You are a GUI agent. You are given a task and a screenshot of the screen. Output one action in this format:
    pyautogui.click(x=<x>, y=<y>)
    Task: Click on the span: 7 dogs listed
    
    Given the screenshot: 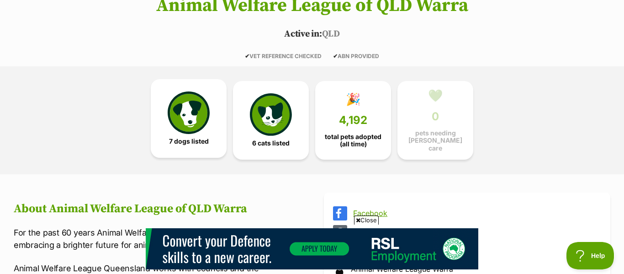 What is the action you would take?
    pyautogui.click(x=189, y=141)
    